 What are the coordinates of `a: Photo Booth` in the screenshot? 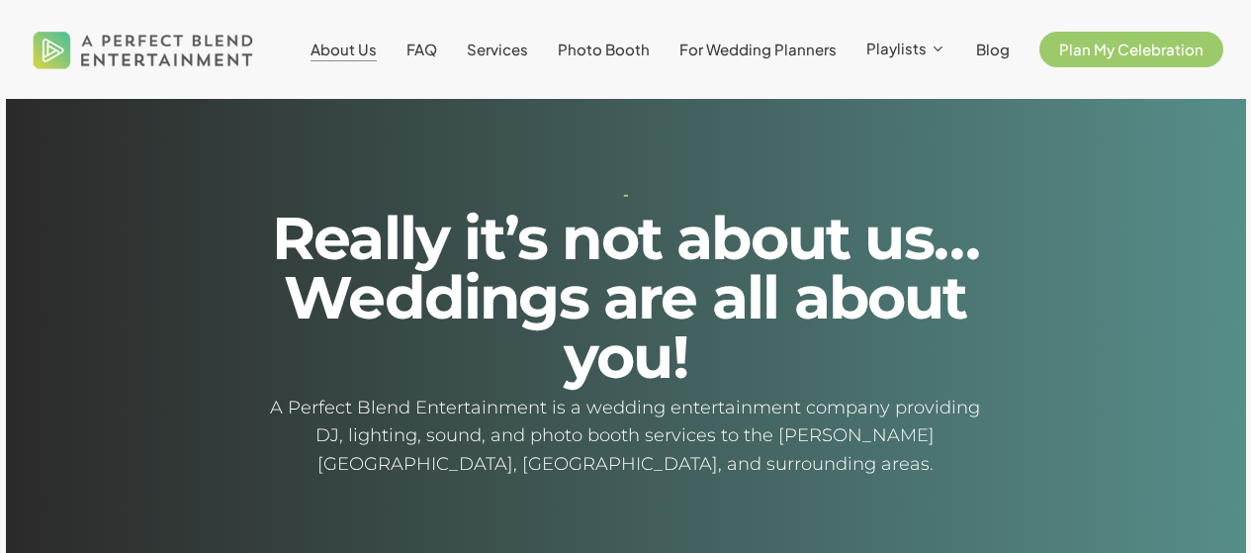 It's located at (603, 49).